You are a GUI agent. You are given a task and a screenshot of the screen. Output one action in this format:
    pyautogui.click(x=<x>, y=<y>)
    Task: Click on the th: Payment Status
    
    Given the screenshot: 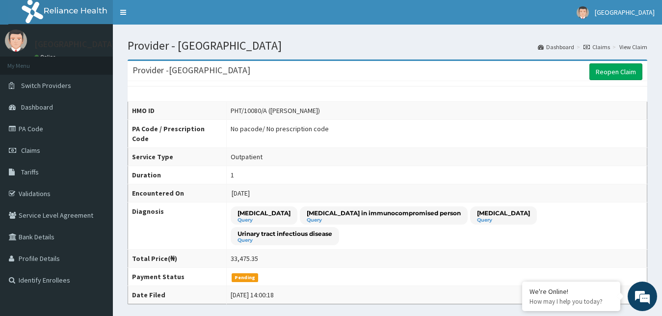 What is the action you would take?
    pyautogui.click(x=177, y=276)
    